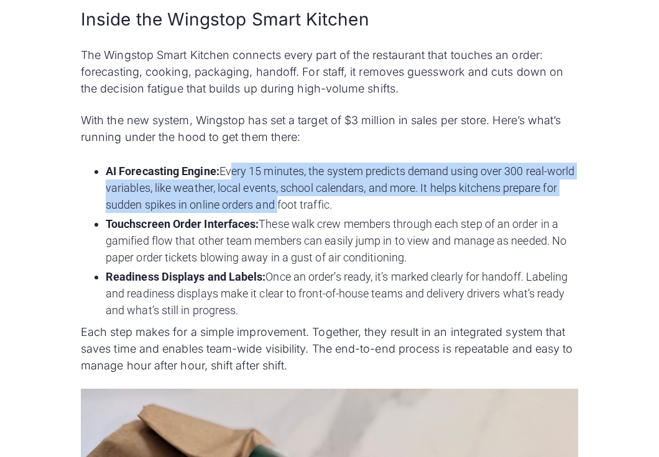 This screenshot has height=457, width=659. What do you see at coordinates (342, 293) in the screenshot?
I see `li: Once an order’s ready, it’s marked clearly for handoff. Labeling and readiness displays make it c...` at bounding box center [342, 293].